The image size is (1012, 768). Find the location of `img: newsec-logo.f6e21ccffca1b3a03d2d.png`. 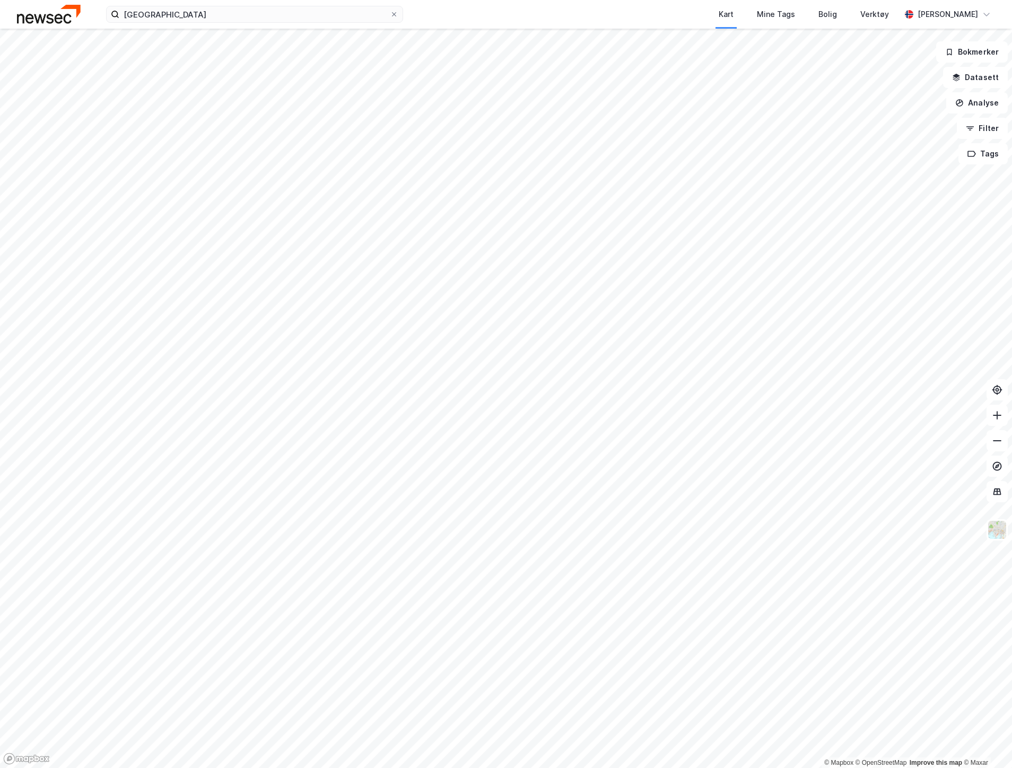

img: newsec-logo.f6e21ccffca1b3a03d2d.png is located at coordinates (49, 14).